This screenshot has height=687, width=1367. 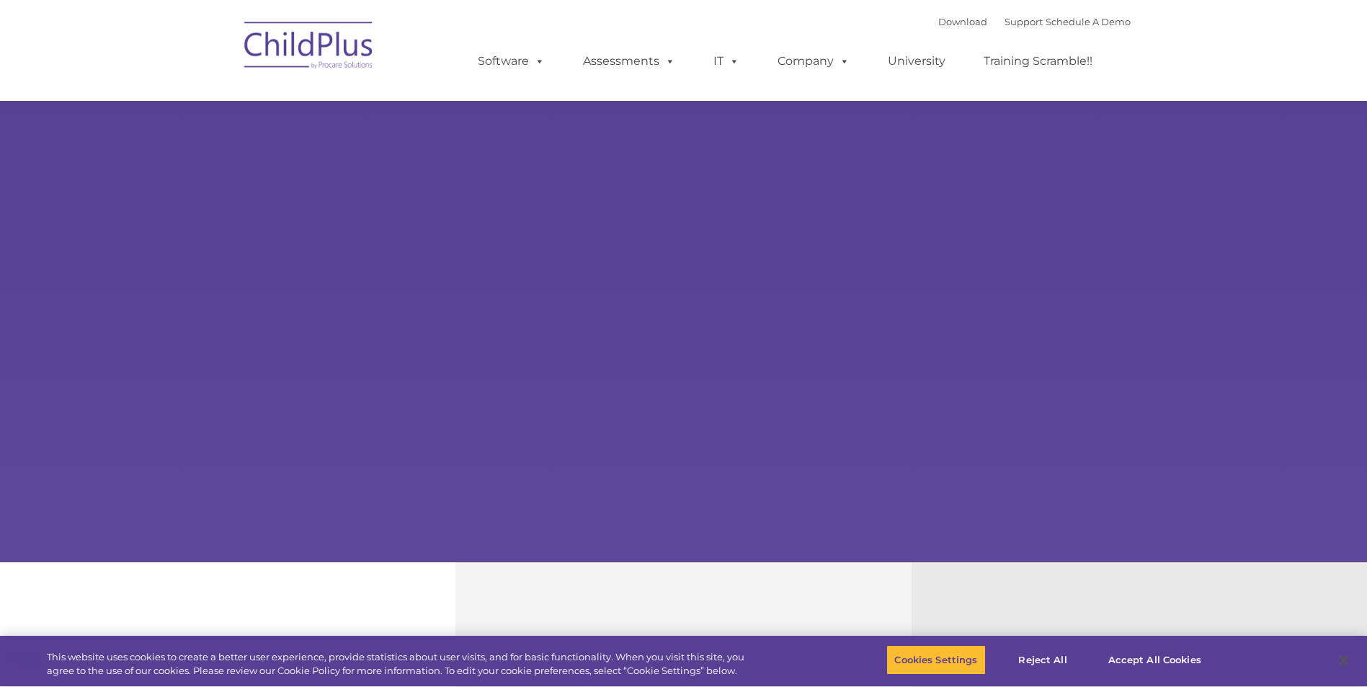 I want to click on button: Accept All Cookies, so click(x=1155, y=660).